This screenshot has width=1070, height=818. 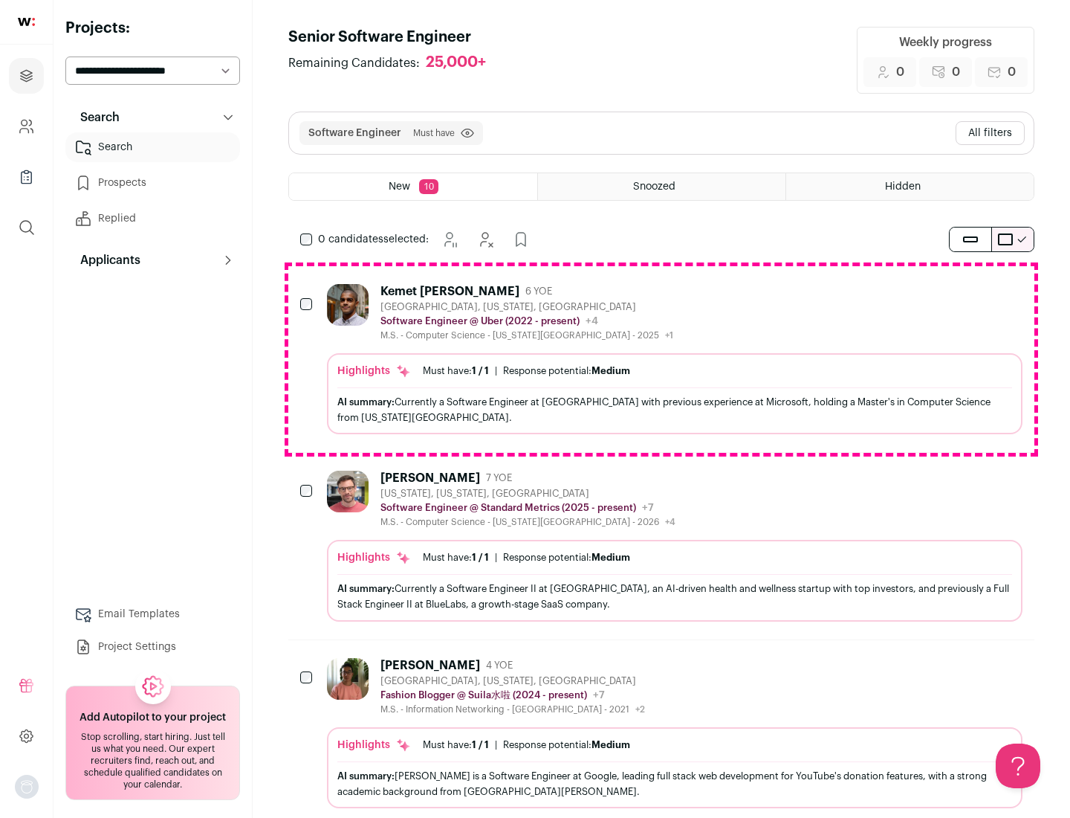 I want to click on div: Stop scrolling, start hiring. Just tell us what you need. Our expert recruiters find, reach out, ..., so click(x=152, y=760).